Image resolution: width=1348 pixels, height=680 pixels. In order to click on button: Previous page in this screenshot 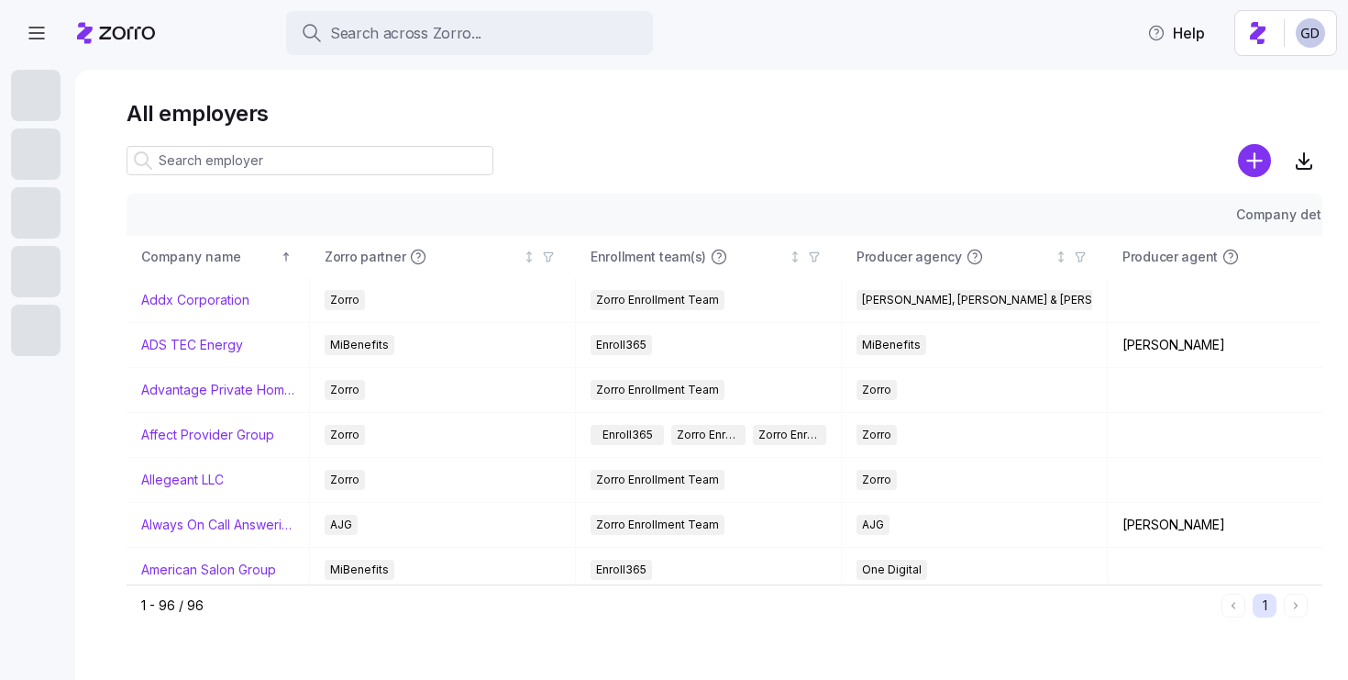, I will do `click(1233, 605)`.